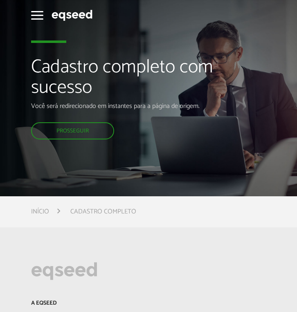 The width and height of the screenshot is (297, 312). I want to click on a: Início, so click(40, 212).